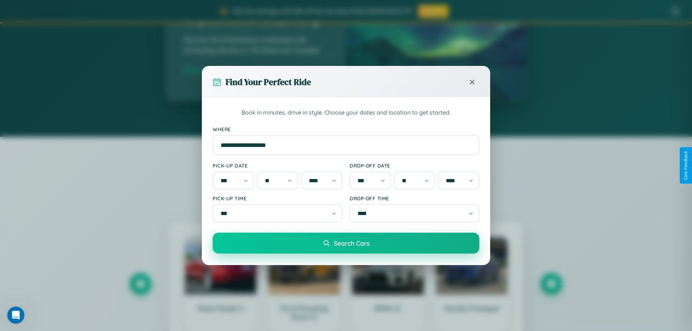  Describe the element at coordinates (346, 243) in the screenshot. I see `button: Search Cars` at that location.